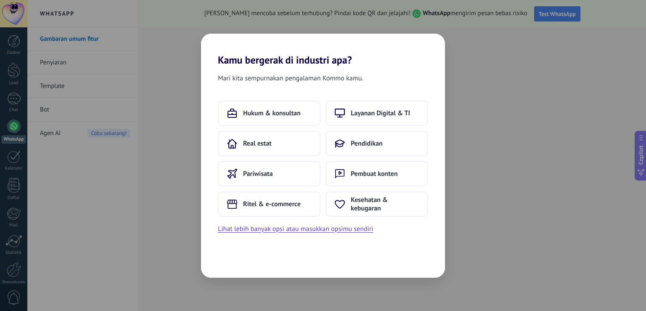  Describe the element at coordinates (269, 143) in the screenshot. I see `button: Real estat` at that location.